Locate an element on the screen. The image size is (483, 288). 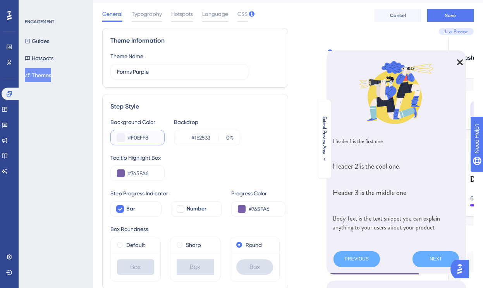
div: Progress Color is located at coordinates (259, 193).